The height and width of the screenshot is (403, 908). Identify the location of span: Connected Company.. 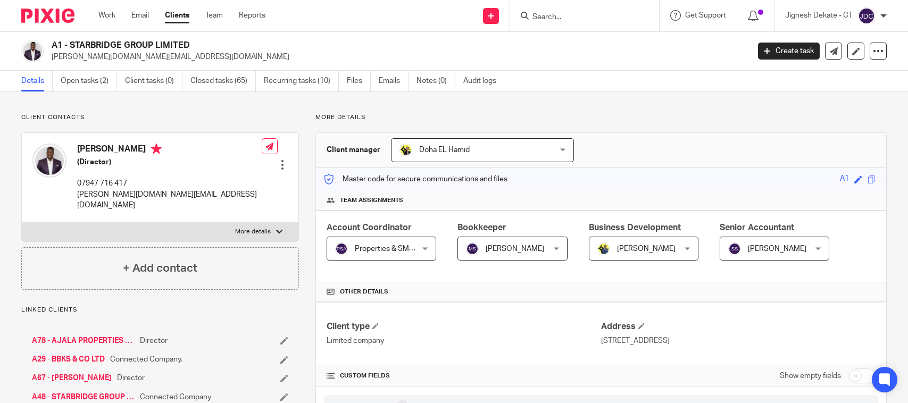
(146, 360).